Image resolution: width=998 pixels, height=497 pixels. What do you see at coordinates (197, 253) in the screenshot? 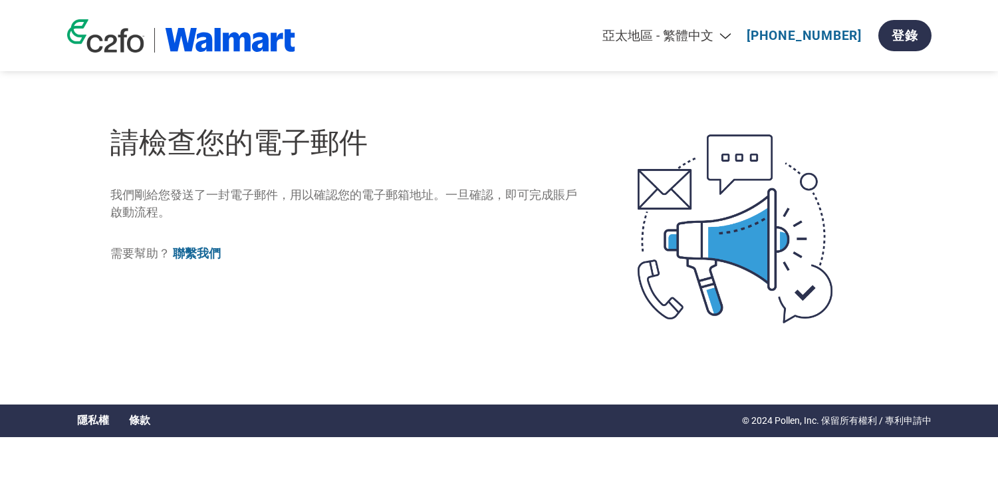
I see `a: 聯繫我們` at bounding box center [197, 253].